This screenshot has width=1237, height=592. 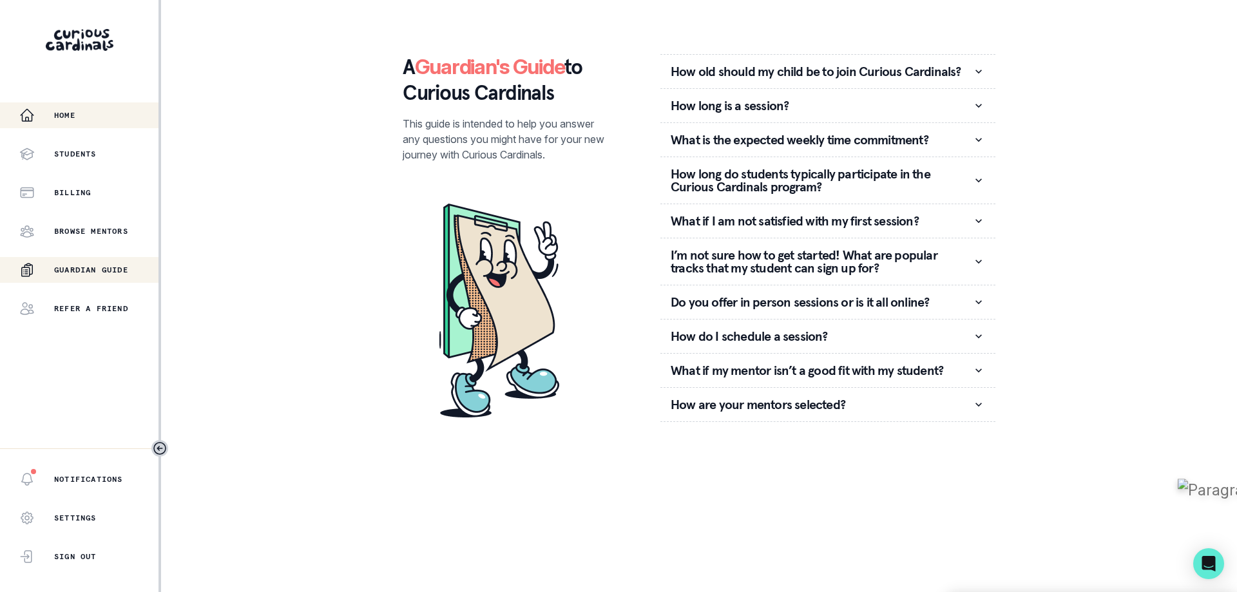 What do you see at coordinates (1209, 564) in the screenshot?
I see `div: Open Intercom Messenger` at bounding box center [1209, 564].